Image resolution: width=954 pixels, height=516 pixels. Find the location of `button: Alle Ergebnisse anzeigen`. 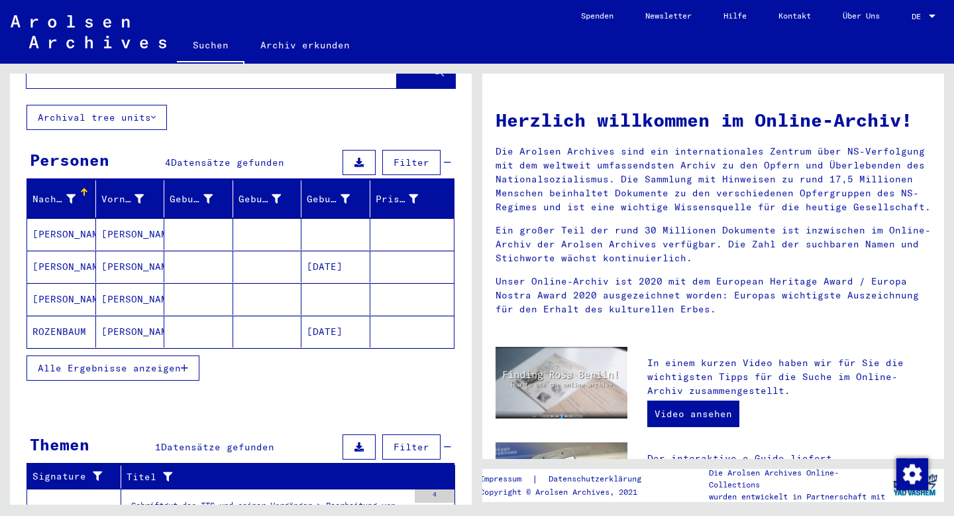

button: Alle Ergebnisse anzeigen is located at coordinates (113, 368).